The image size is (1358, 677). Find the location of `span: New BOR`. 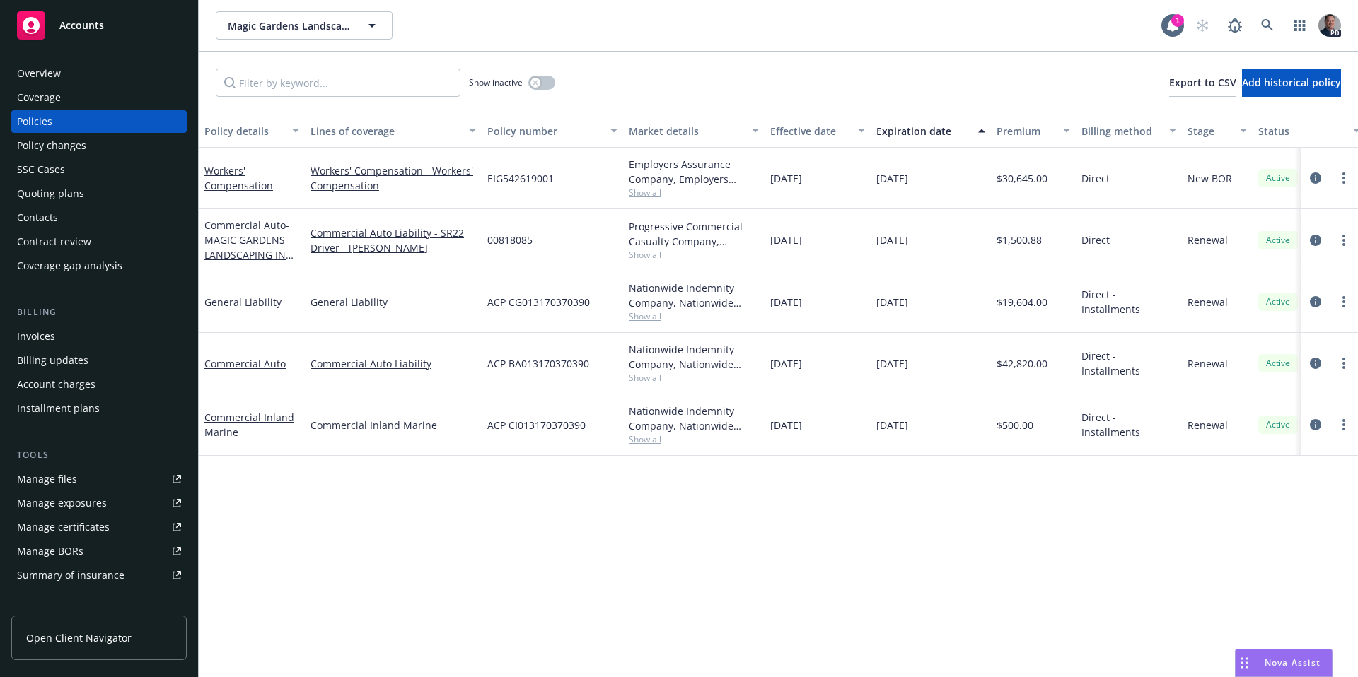

span: New BOR is located at coordinates (1209, 178).